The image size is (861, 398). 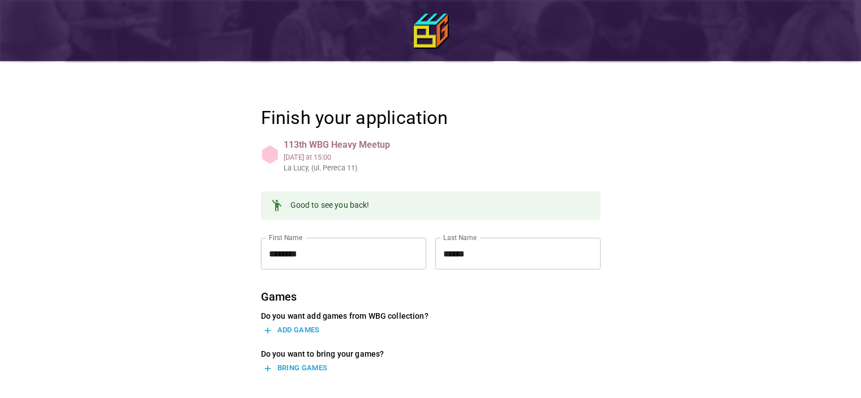 What do you see at coordinates (337, 145) in the screenshot?
I see `div: 113th WBG Heavy Meetup` at bounding box center [337, 145].